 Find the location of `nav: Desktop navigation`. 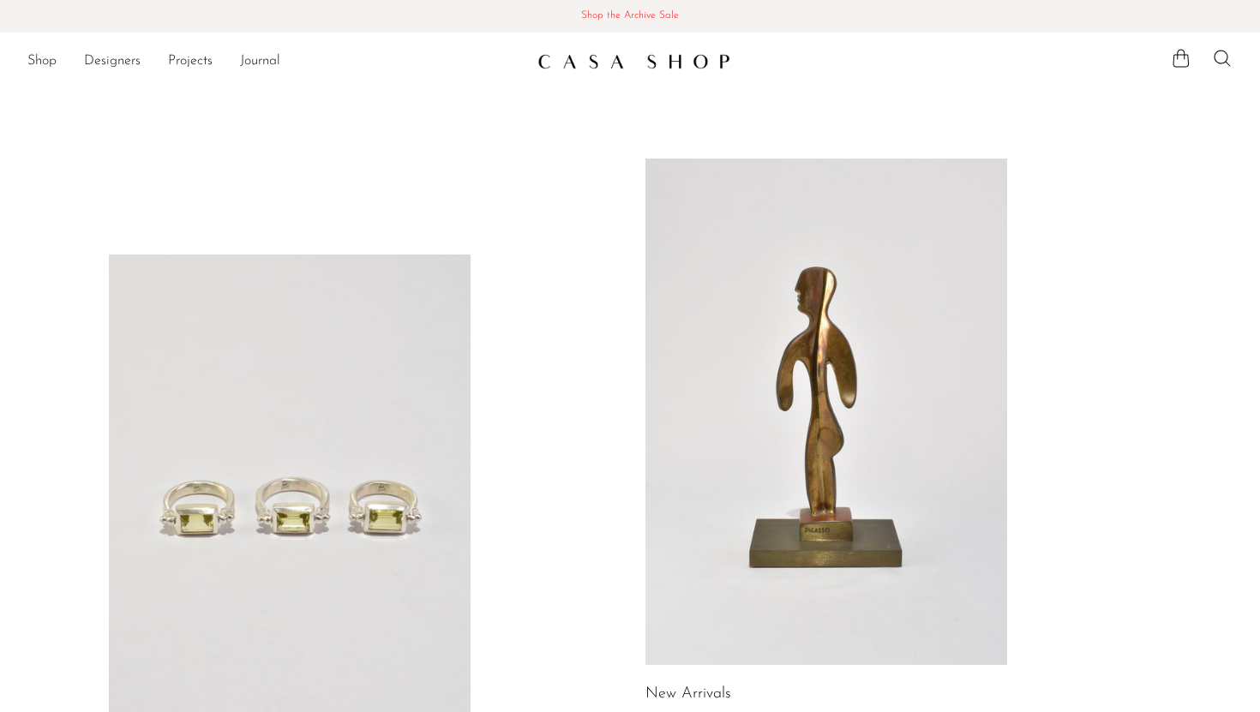

nav: Desktop navigation is located at coordinates (275, 62).